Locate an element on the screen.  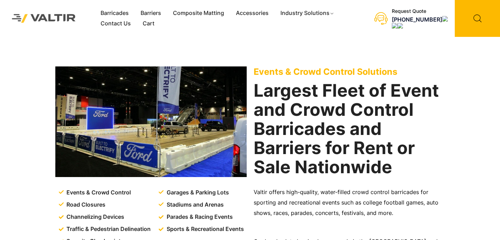
span: Sports & Recreational Events is located at coordinates (204, 230).